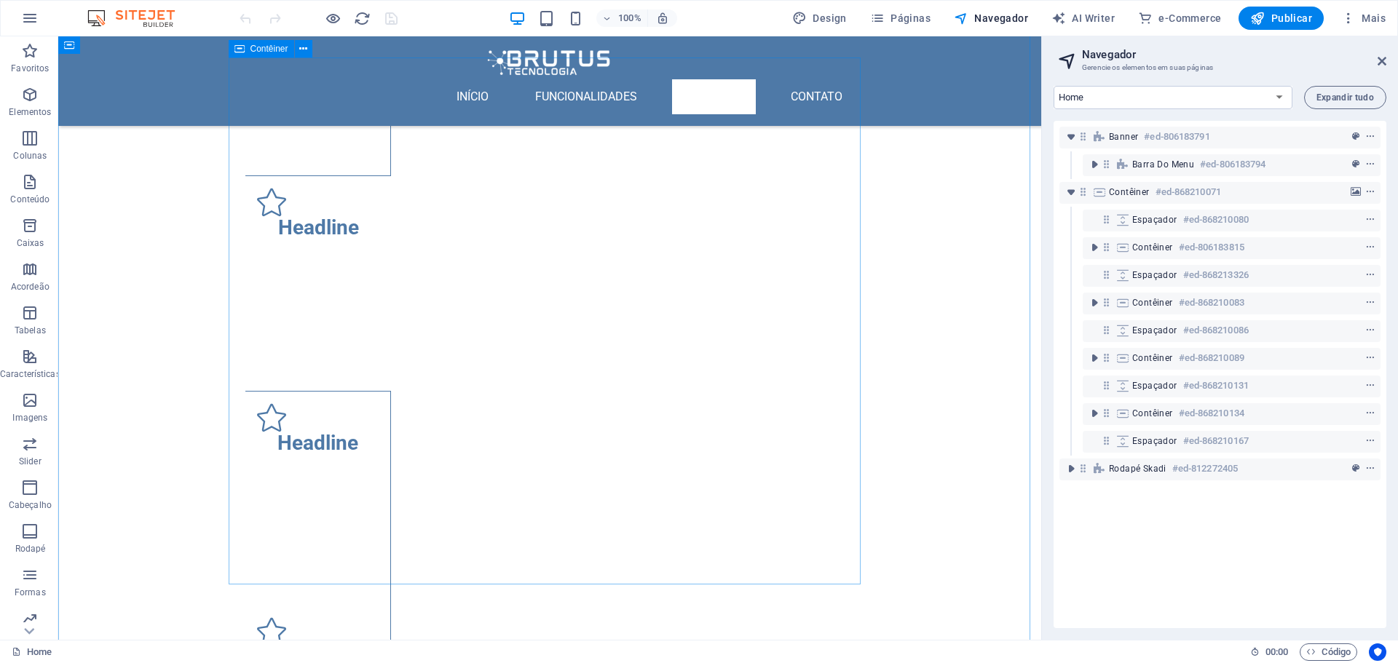 This screenshot has height=663, width=1398. What do you see at coordinates (1216, 331) in the screenshot?
I see `h6: #ed-868210086` at bounding box center [1216, 331].